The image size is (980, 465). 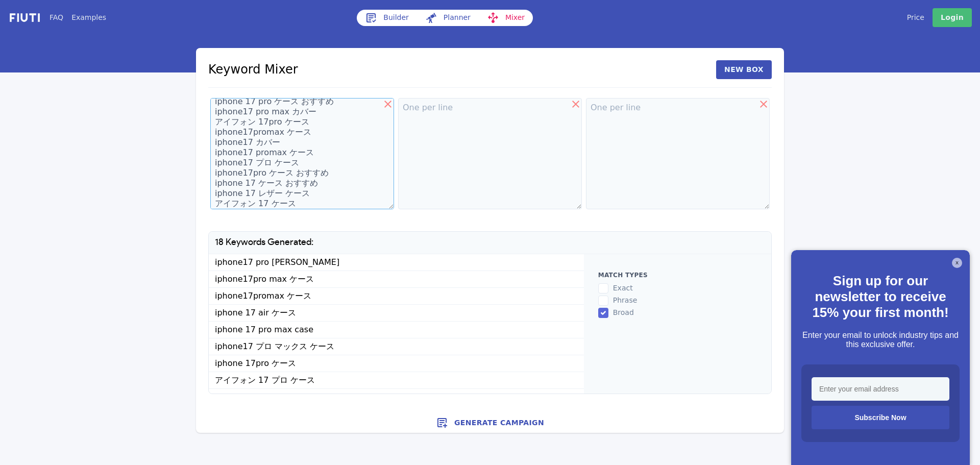 I want to click on h1: Welcome to Fiuti!, so click(x=102, y=58).